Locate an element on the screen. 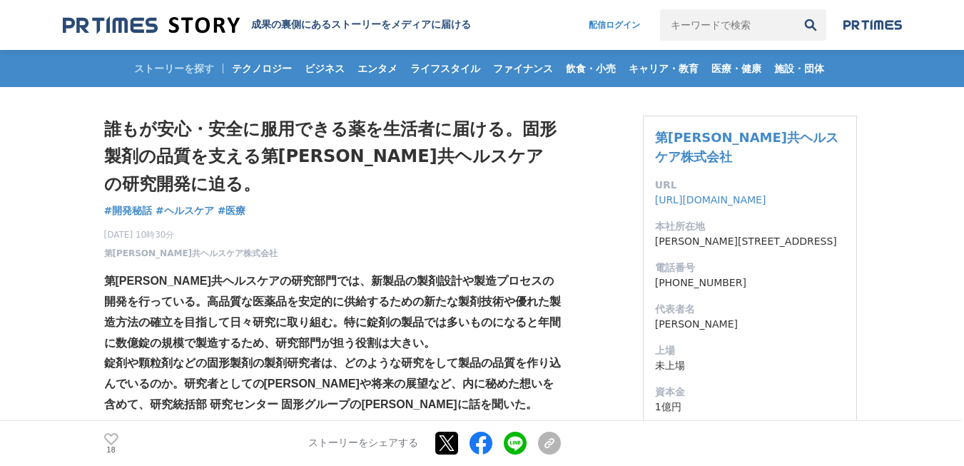 The image size is (964, 466). dt: 上場 is located at coordinates (750, 350).